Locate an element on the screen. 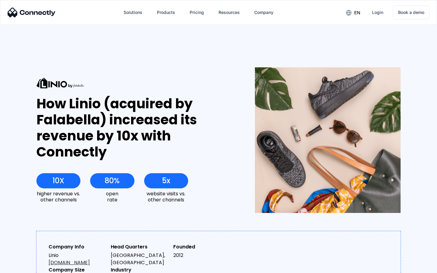  img: Connectly Logo is located at coordinates (32, 12).